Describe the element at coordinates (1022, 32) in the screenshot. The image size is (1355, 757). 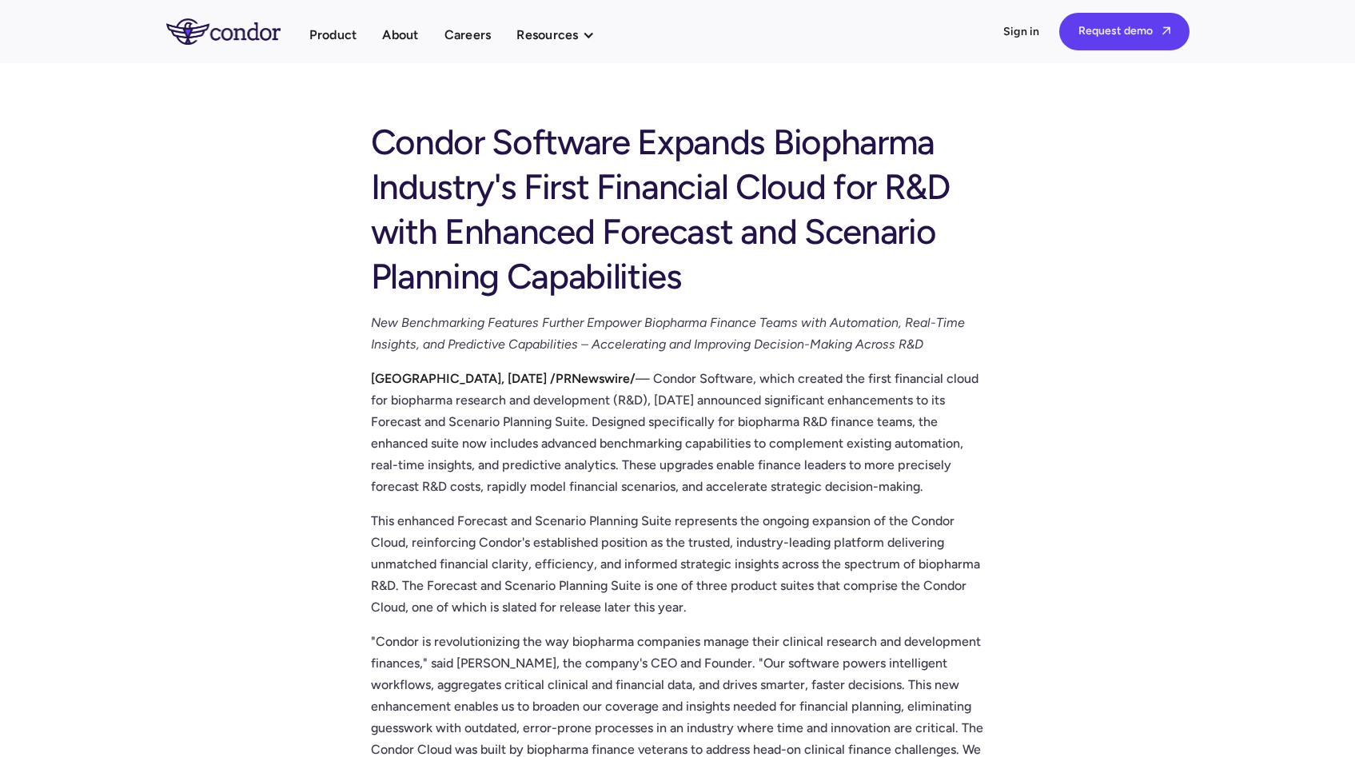
I see `a: Sign in` at that location.